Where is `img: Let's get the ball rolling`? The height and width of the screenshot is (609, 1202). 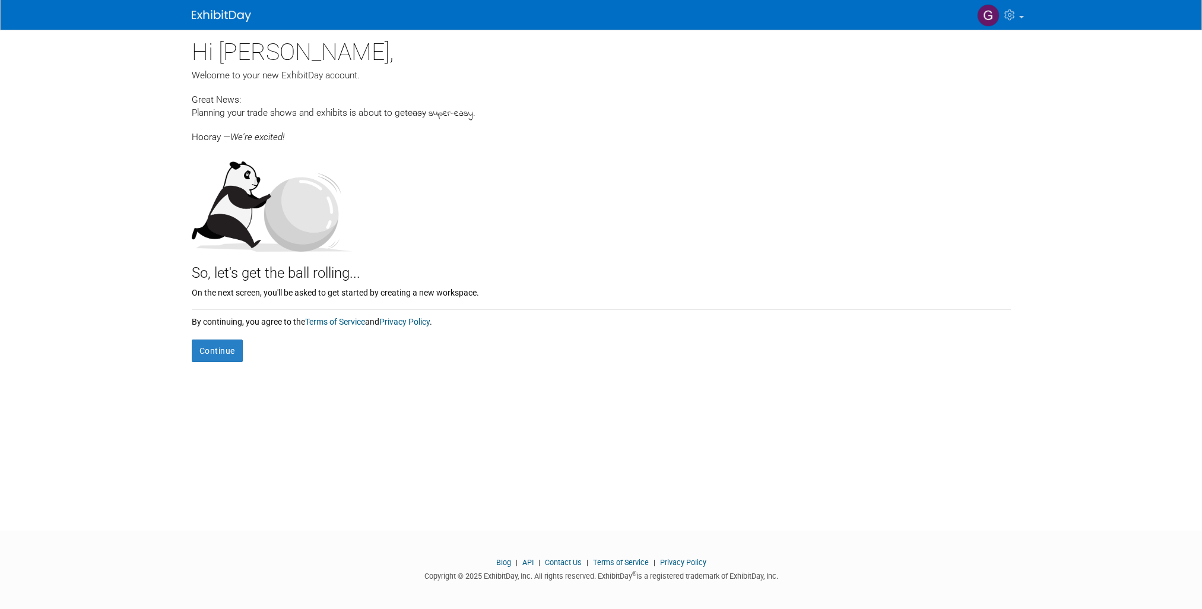 img: Let's get the ball rolling is located at coordinates (272, 201).